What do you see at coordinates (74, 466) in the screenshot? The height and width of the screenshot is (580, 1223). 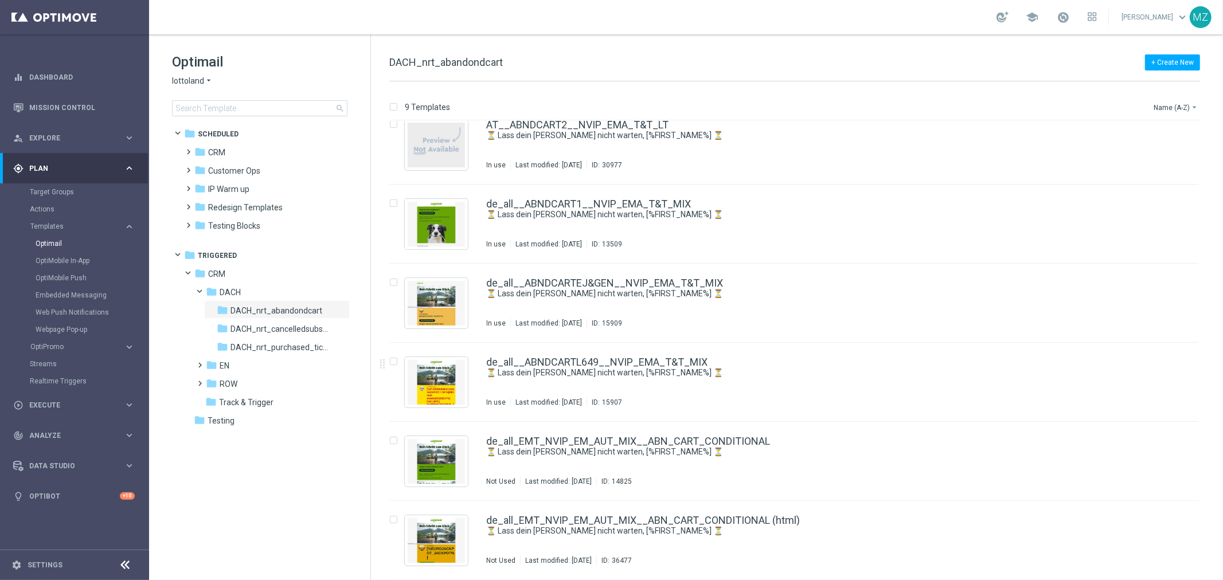 I see `div: Data Studio keyboard_arrow_right` at bounding box center [74, 466].